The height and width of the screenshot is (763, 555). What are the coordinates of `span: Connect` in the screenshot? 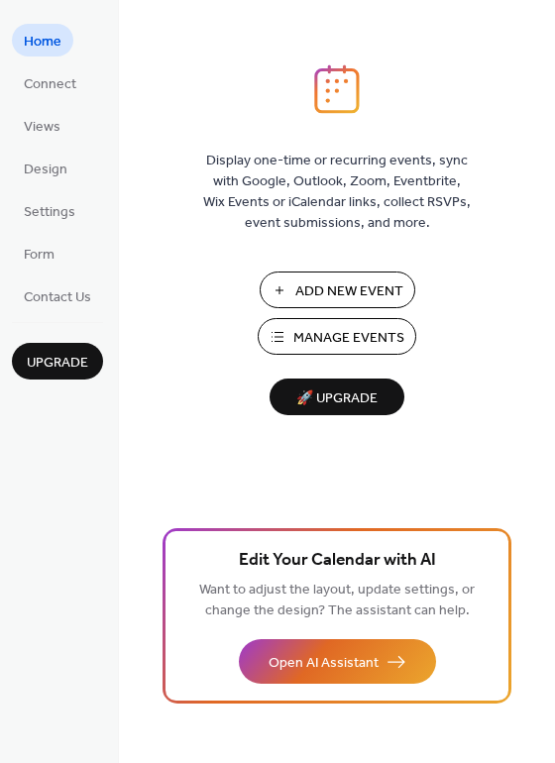 It's located at (50, 84).